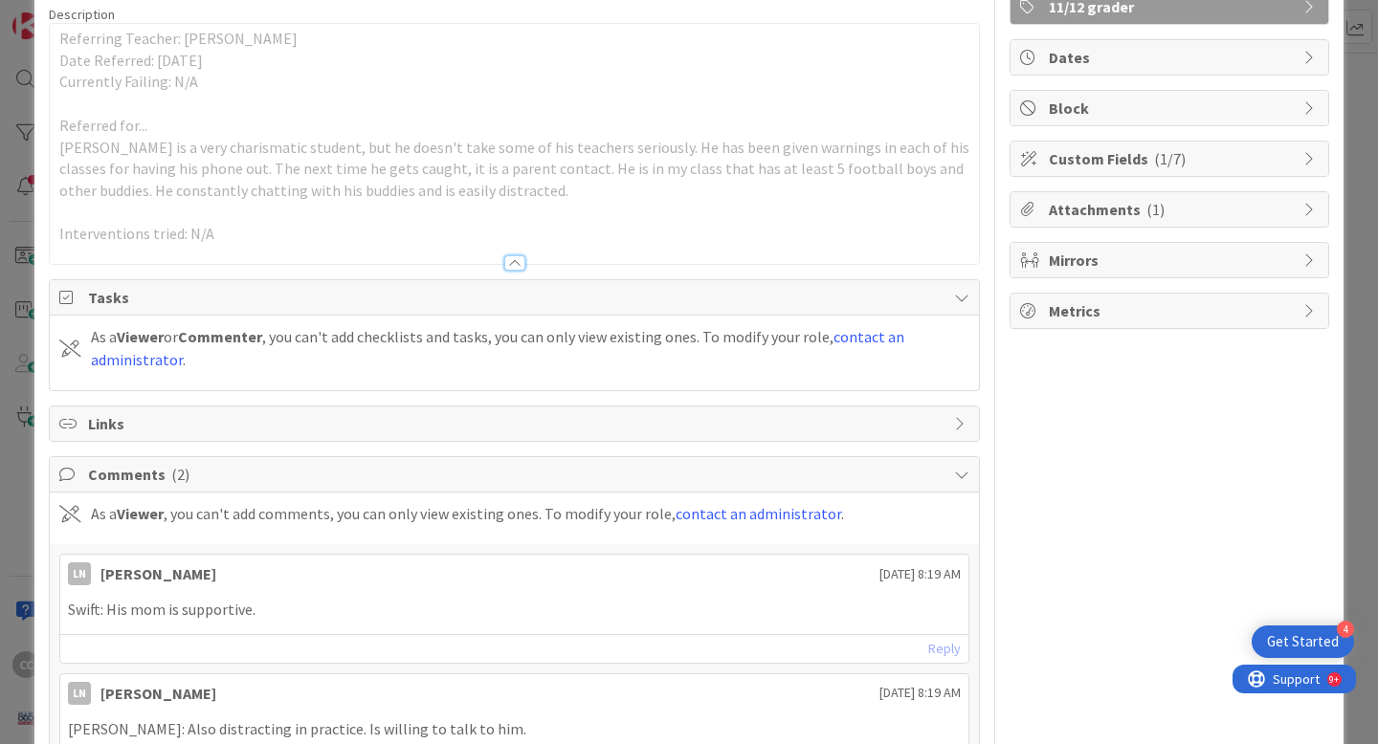 The width and height of the screenshot is (1378, 744). I want to click on span: Description, so click(81, 14).